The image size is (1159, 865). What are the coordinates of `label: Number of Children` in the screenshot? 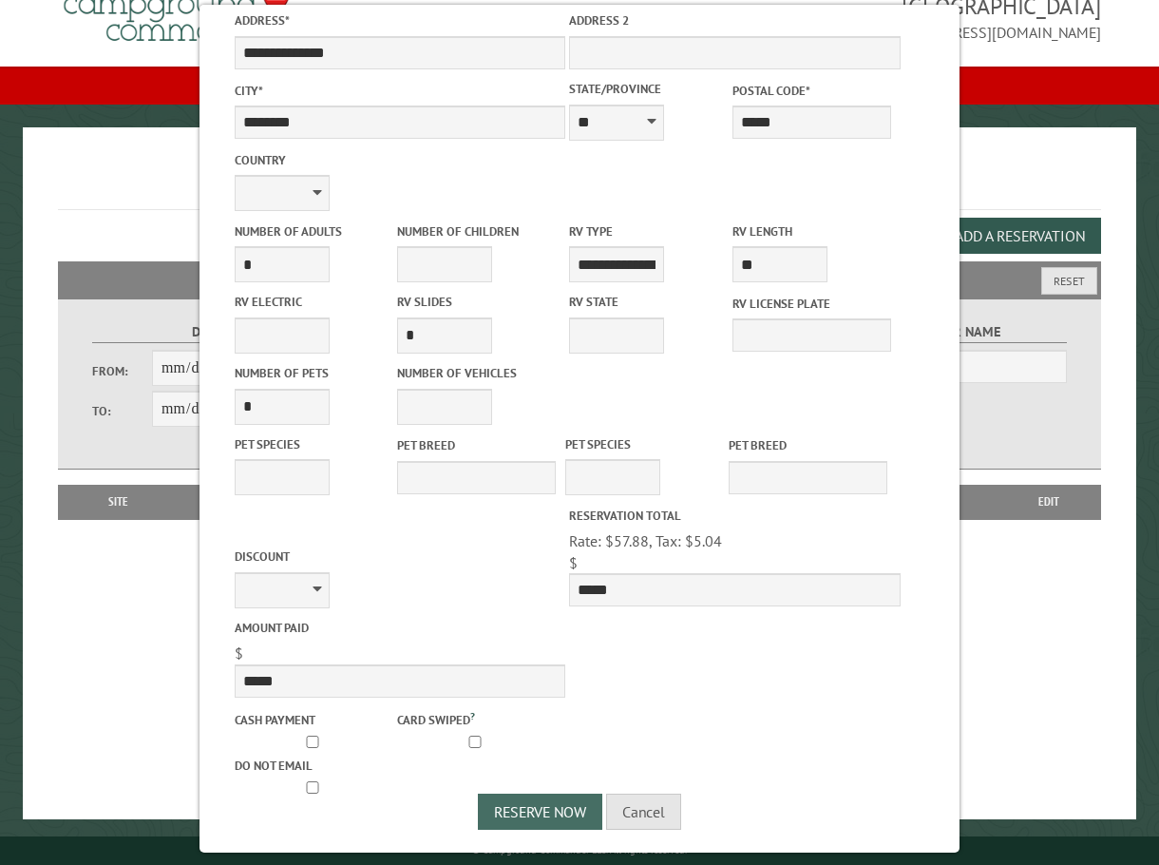 It's located at (476, 231).